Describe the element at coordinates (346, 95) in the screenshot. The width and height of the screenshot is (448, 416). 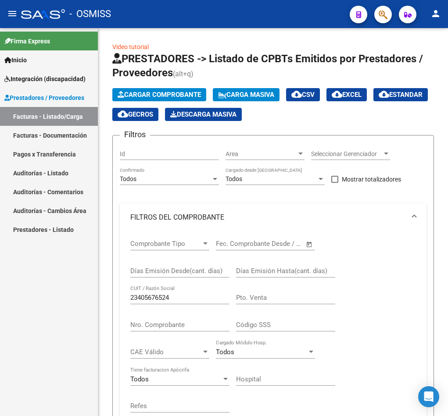
I see `span: EXCEL` at that location.